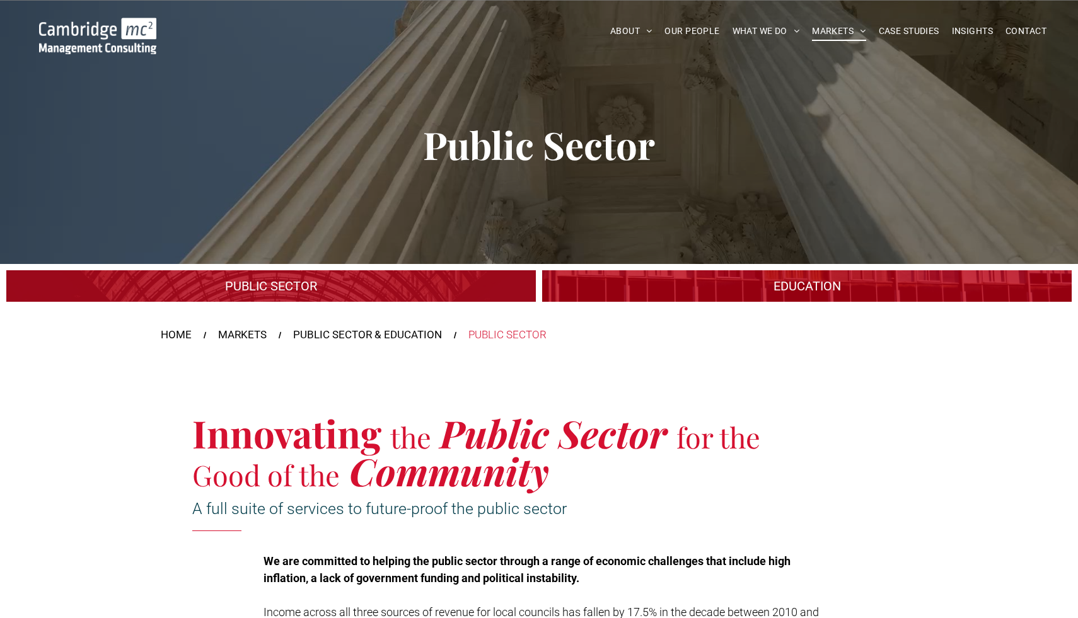  What do you see at coordinates (98, 36) in the screenshot?
I see `img: Go to Homepage` at bounding box center [98, 36].